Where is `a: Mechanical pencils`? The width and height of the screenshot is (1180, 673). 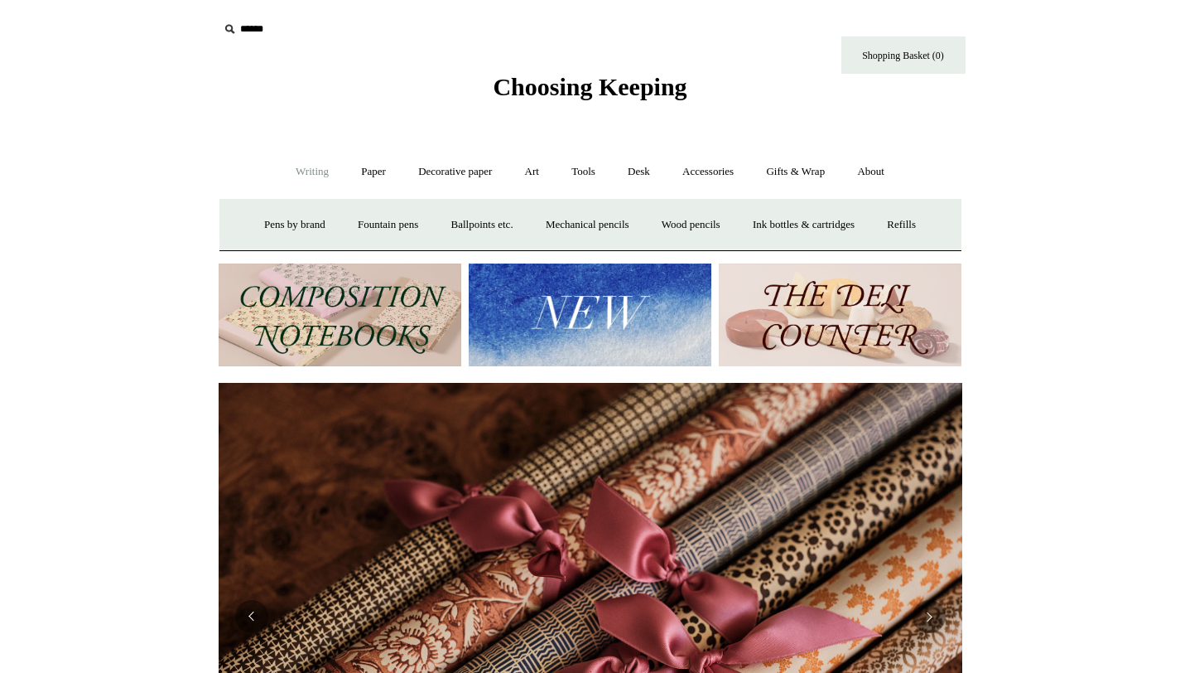 a: Mechanical pencils is located at coordinates (587, 224).